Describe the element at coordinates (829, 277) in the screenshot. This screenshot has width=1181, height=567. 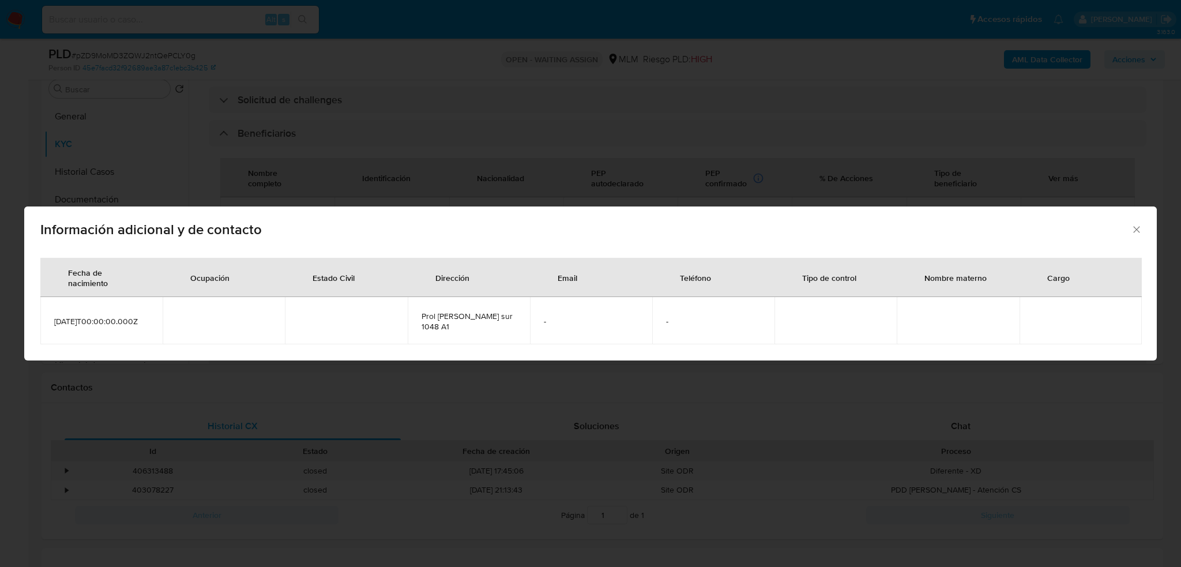
I see `div: Tipo de control` at that location.